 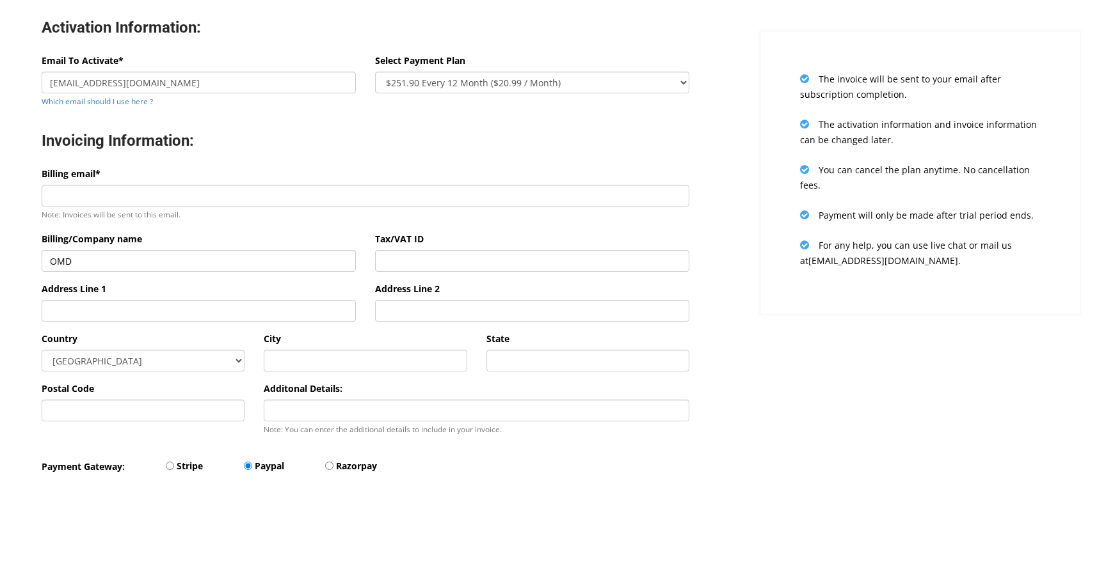 What do you see at coordinates (365, 141) in the screenshot?
I see `h3: Invoicing Information:` at bounding box center [365, 141].